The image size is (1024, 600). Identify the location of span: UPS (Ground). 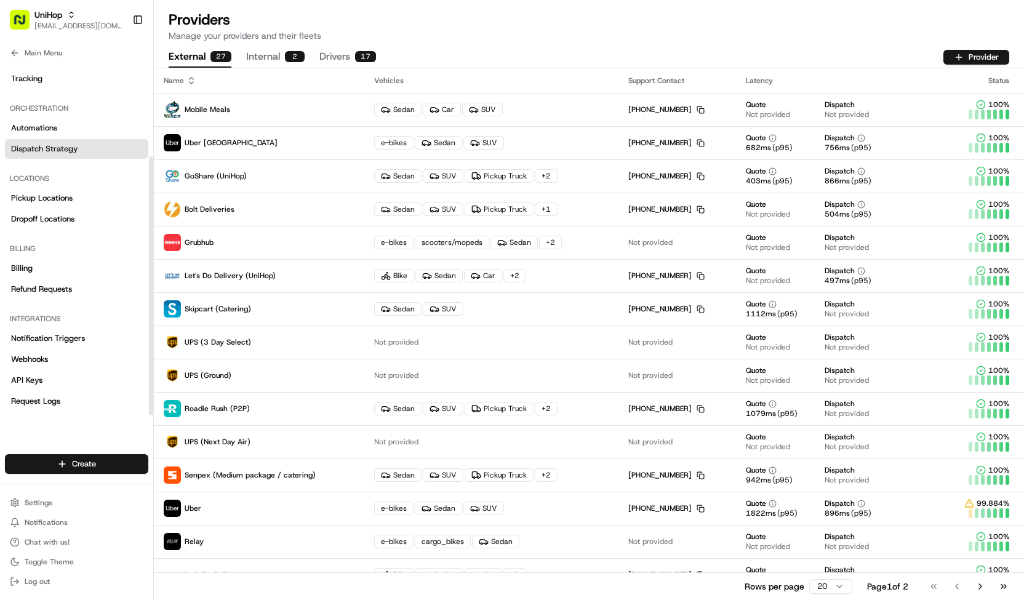
(208, 375).